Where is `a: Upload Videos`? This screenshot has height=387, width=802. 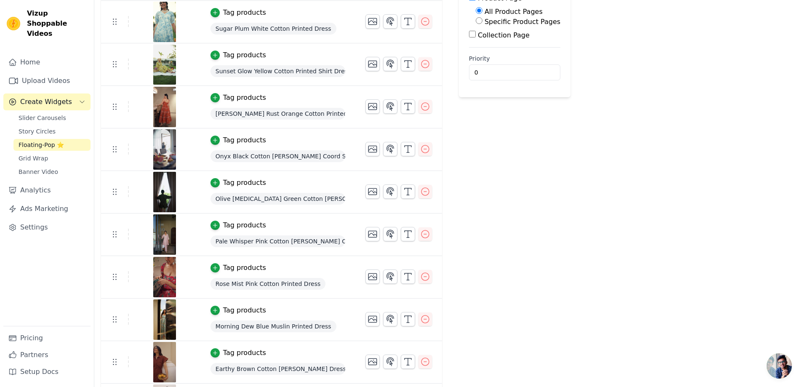
a: Upload Videos is located at coordinates (47, 81).